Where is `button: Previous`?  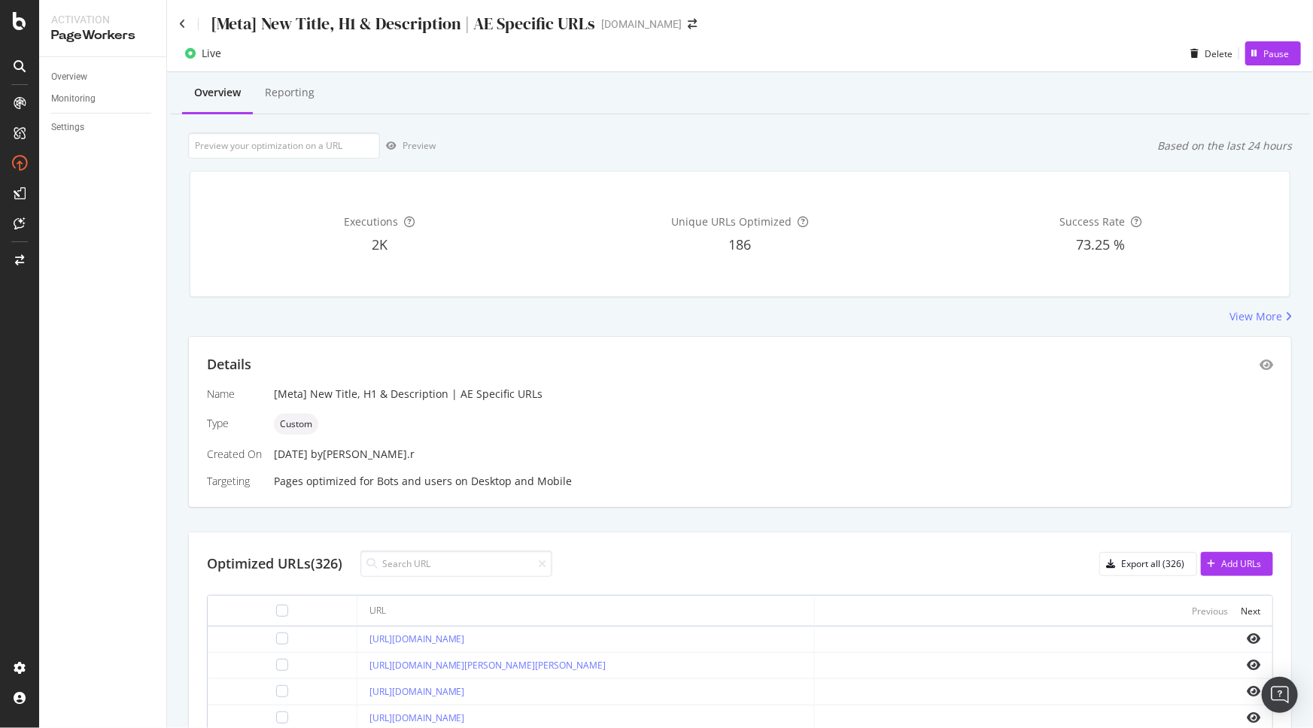
button: Previous is located at coordinates (1210, 611).